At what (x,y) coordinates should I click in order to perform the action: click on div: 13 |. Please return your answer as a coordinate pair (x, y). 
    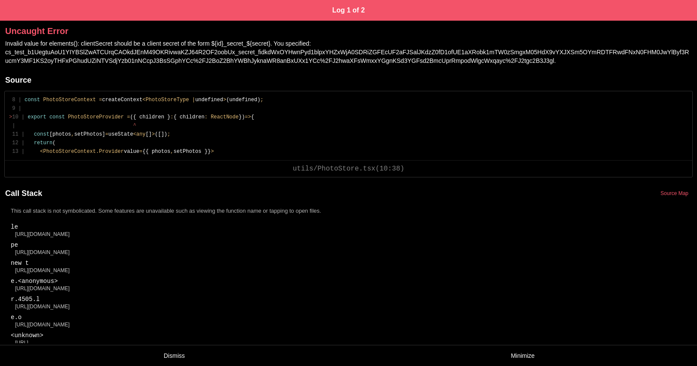
    Looking at the image, I should click on (18, 152).